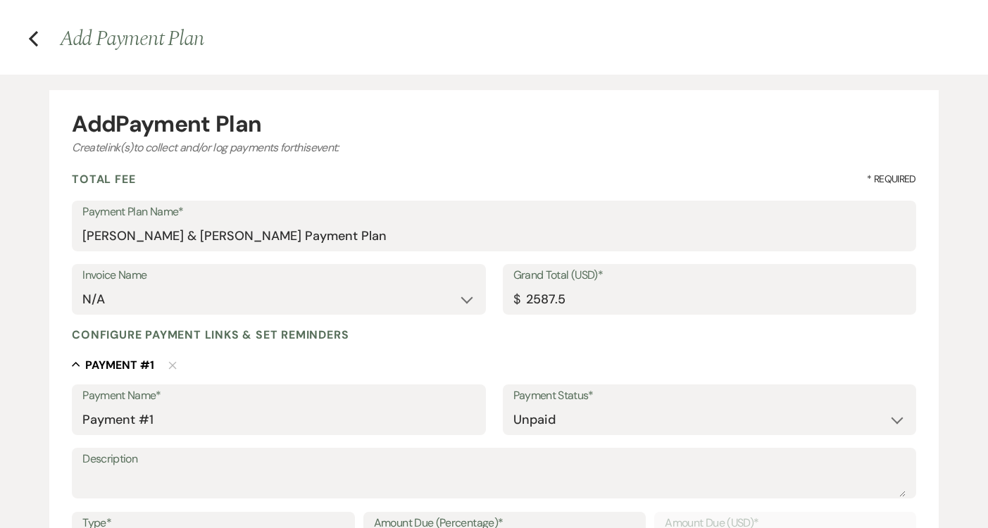 This screenshot has width=988, height=528. I want to click on div: Add Payment Plan, so click(494, 124).